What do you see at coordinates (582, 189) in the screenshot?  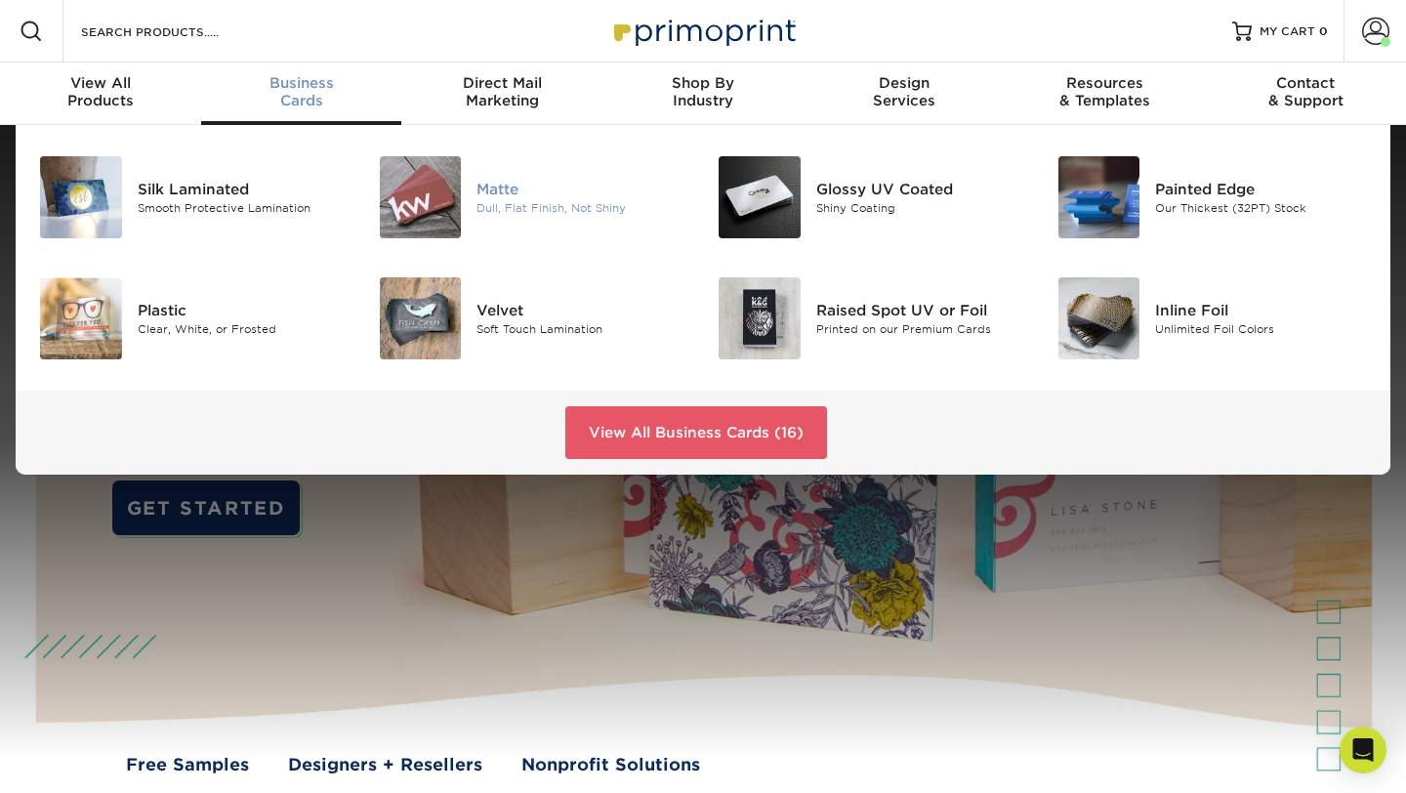 I see `div: Matte` at bounding box center [582, 189].